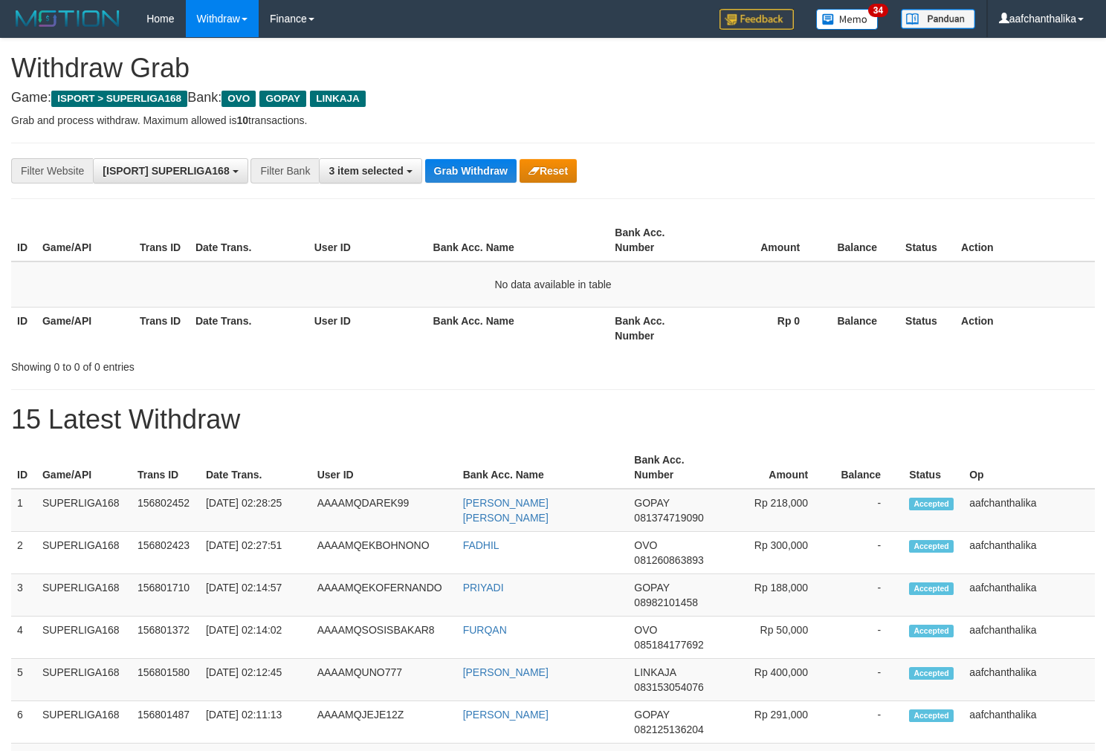 Image resolution: width=1106 pixels, height=751 pixels. What do you see at coordinates (668, 645) in the screenshot?
I see `span: Copy 085184177692 to clipboard` at bounding box center [668, 645].